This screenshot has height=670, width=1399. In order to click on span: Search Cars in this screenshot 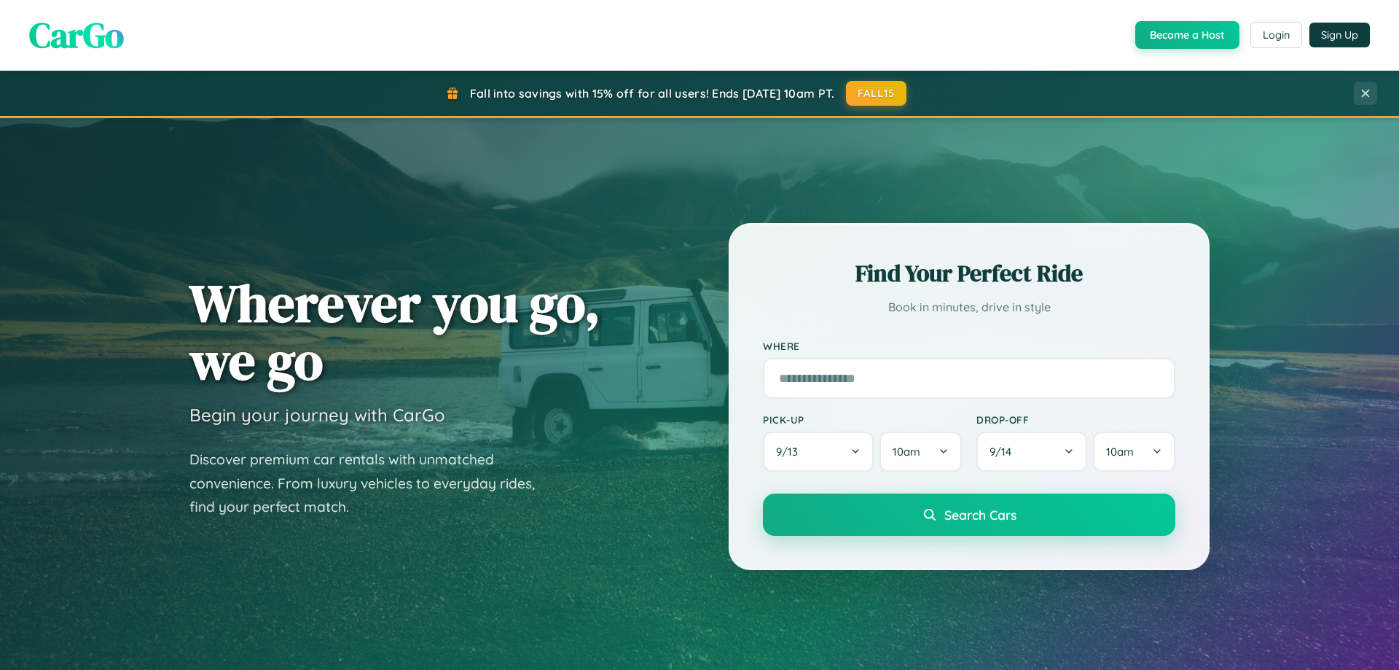, I will do `click(980, 514)`.